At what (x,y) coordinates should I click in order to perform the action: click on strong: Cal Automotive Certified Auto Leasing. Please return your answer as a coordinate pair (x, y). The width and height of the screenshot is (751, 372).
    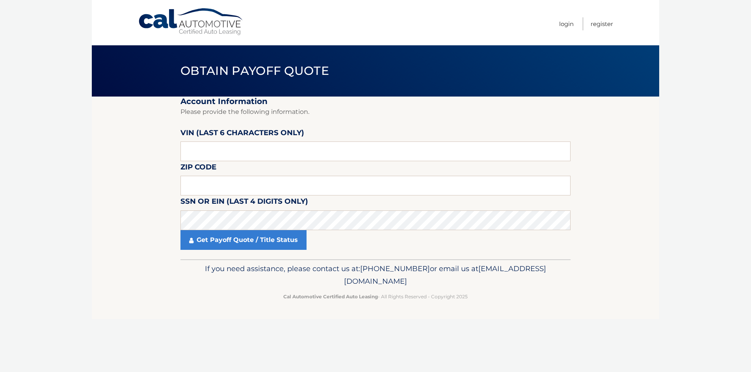
    Looking at the image, I should click on (331, 296).